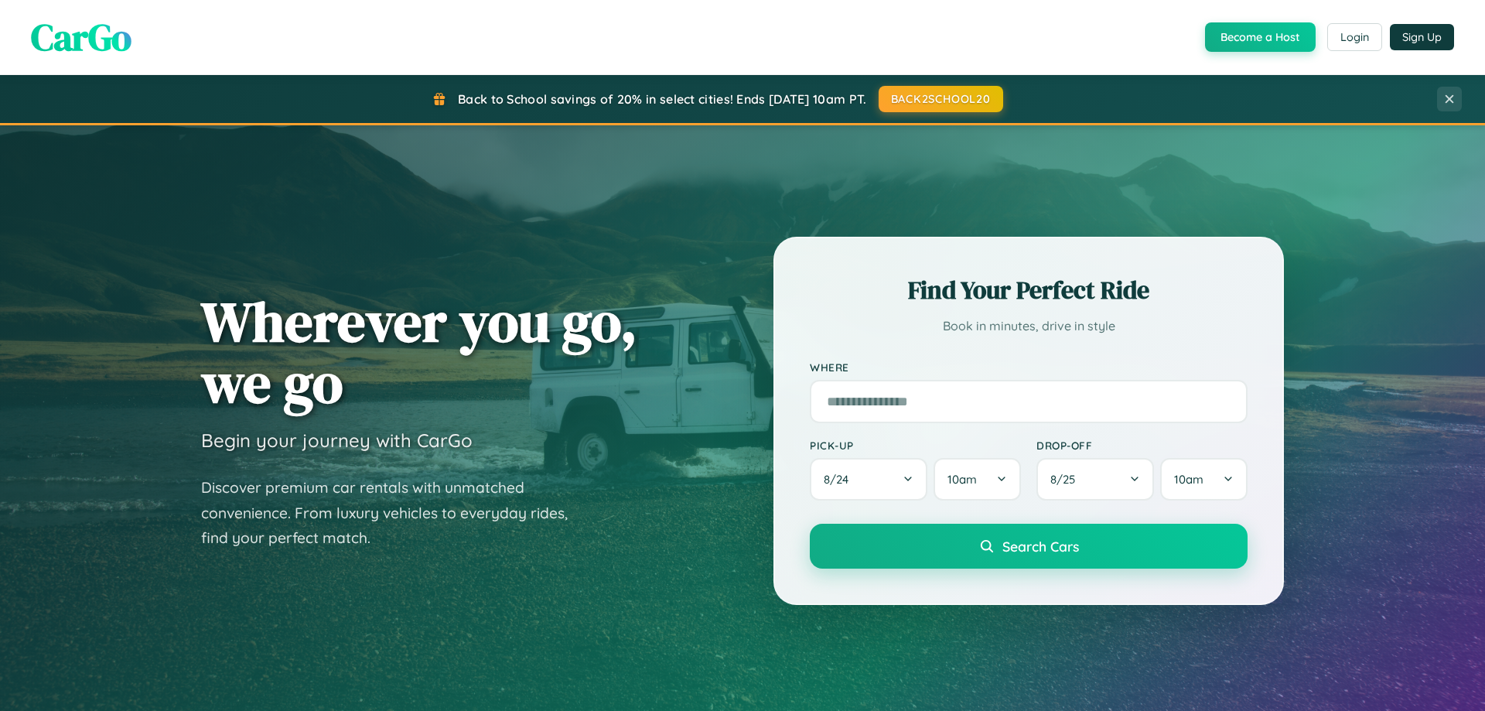 This screenshot has height=711, width=1485. I want to click on h1: Wherever you go, we go, so click(419, 352).